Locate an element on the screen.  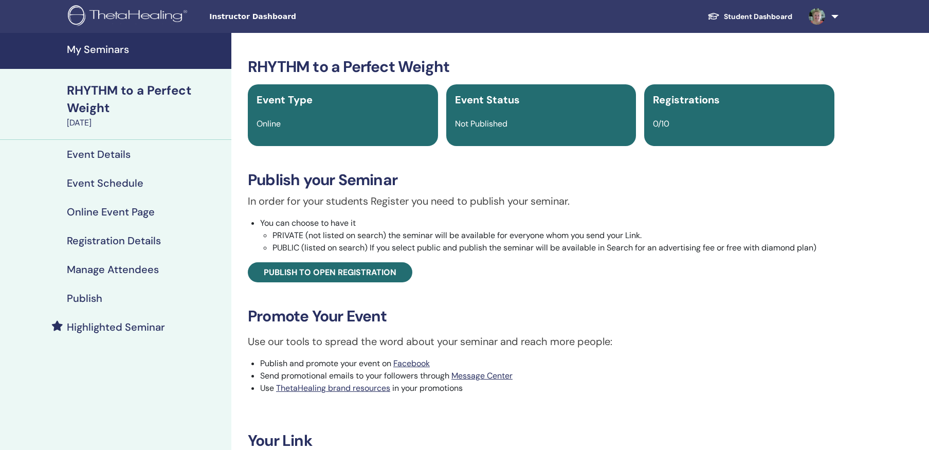
p: In order for your students Register you need to publish your seminar. is located at coordinates (541, 201).